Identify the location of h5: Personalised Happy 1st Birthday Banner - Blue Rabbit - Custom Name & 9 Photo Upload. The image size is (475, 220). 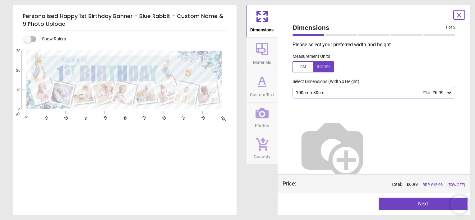
(125, 20).